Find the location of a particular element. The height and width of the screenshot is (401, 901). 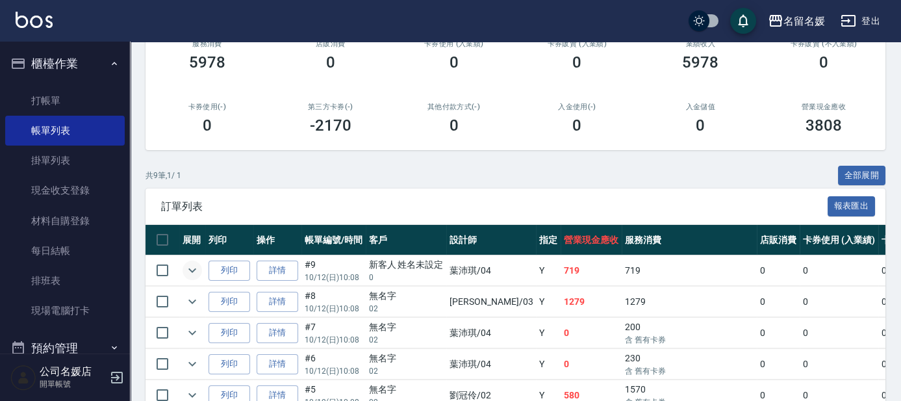

h2: 其他付款方式(-) is located at coordinates (454, 107).